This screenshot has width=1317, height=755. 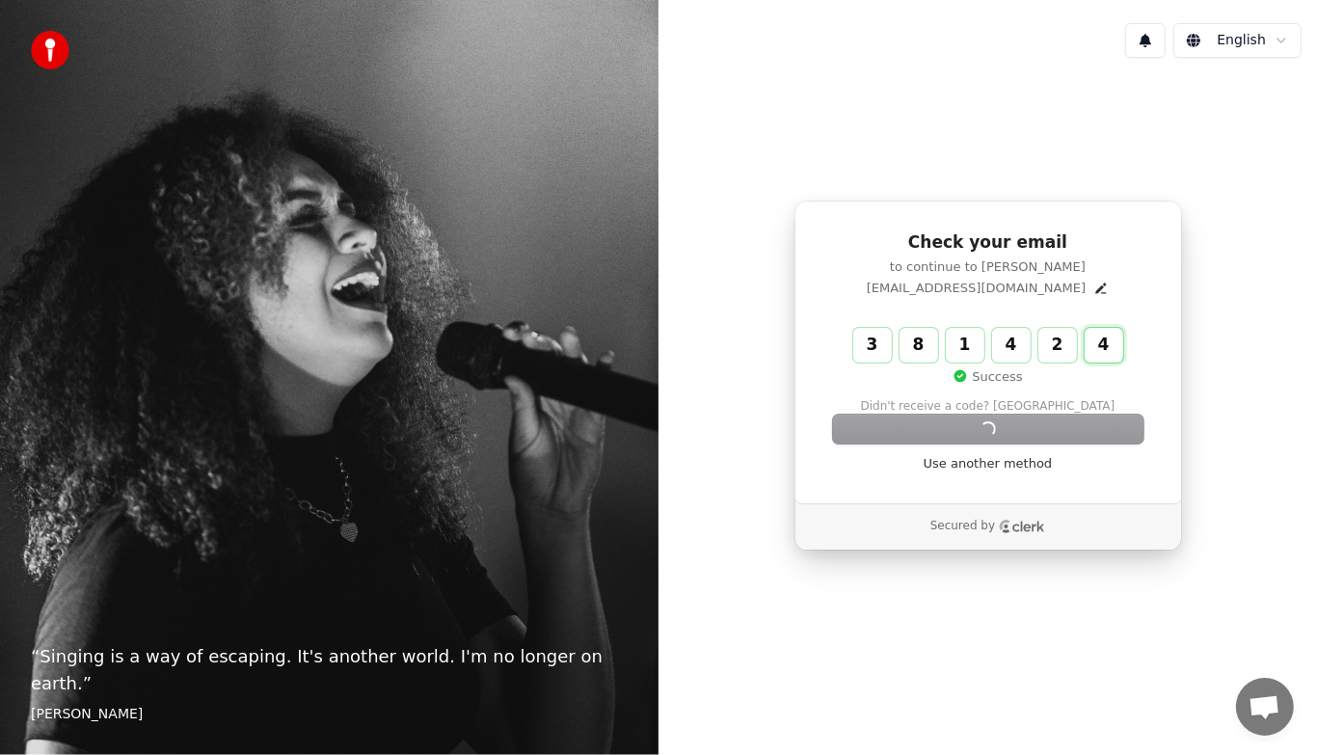 What do you see at coordinates (1008, 345) in the screenshot?
I see `input: Enter verification code` at bounding box center [1008, 345].